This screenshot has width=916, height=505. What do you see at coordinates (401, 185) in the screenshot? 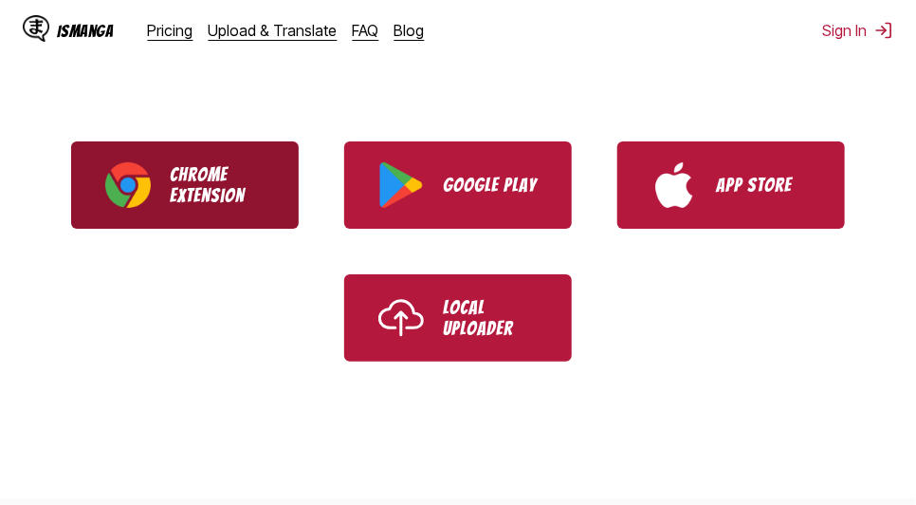
I see `img: Google Play logo` at bounding box center [401, 185].